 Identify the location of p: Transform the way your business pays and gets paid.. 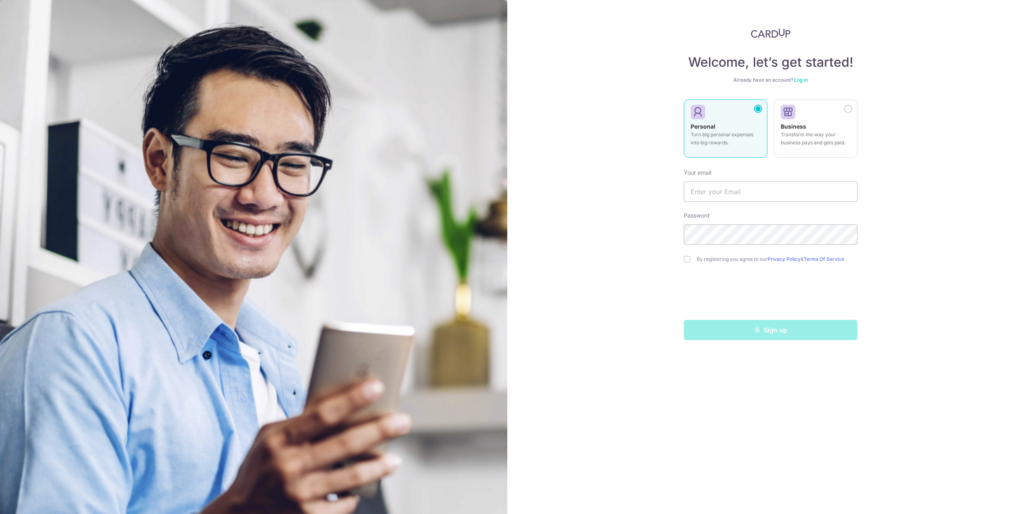
(816, 139).